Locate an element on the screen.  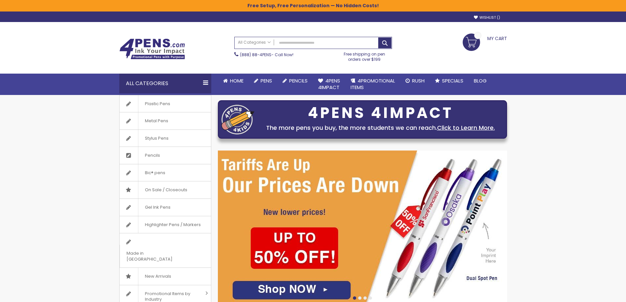
div: The more pens you buy, the more students we can reach. is located at coordinates (380, 128).